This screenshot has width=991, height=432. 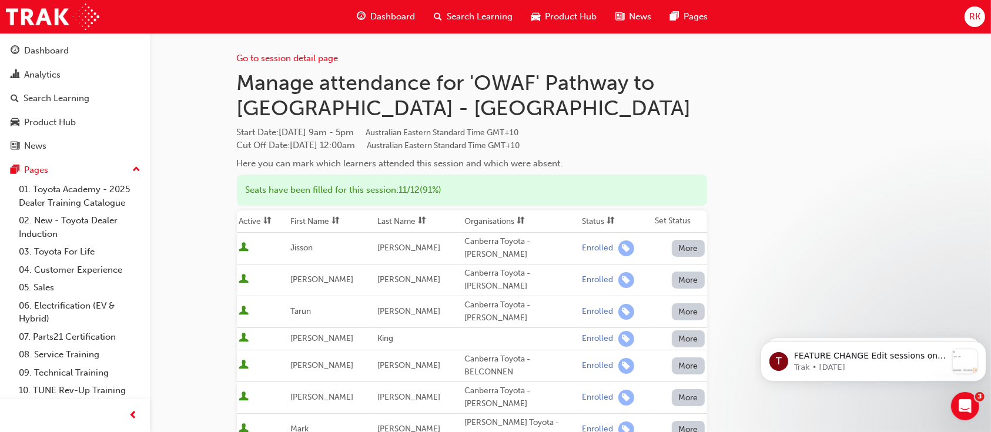 What do you see at coordinates (302, 248) in the screenshot?
I see `span: Jisson` at bounding box center [302, 248].